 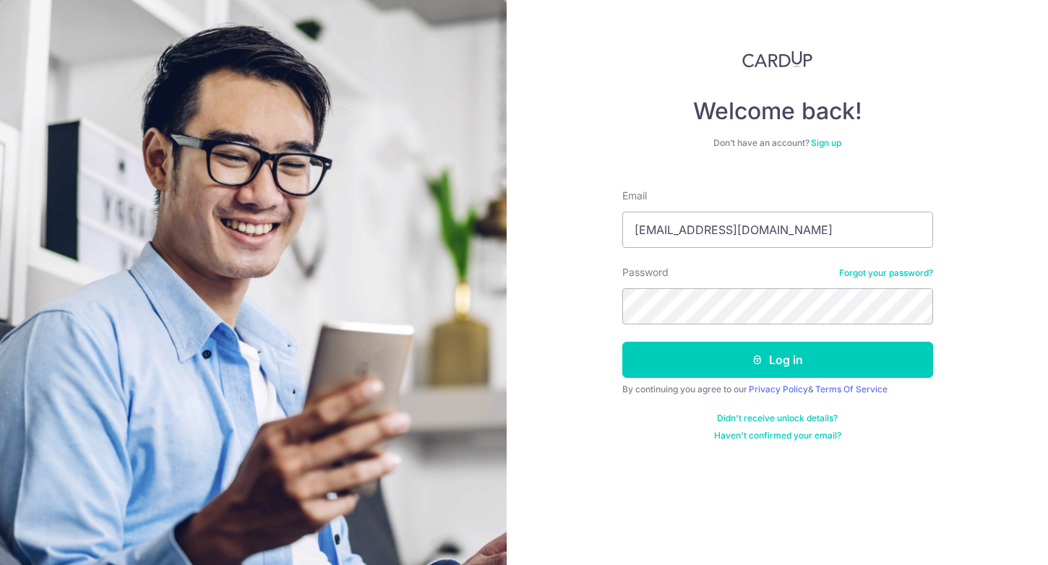 I want to click on a: Haven't confirmed your email?, so click(x=778, y=436).